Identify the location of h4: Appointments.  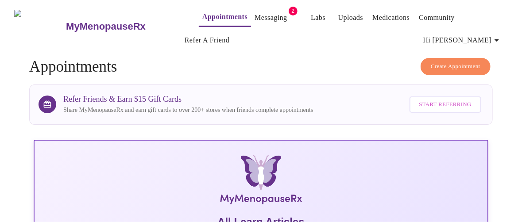
(261, 67).